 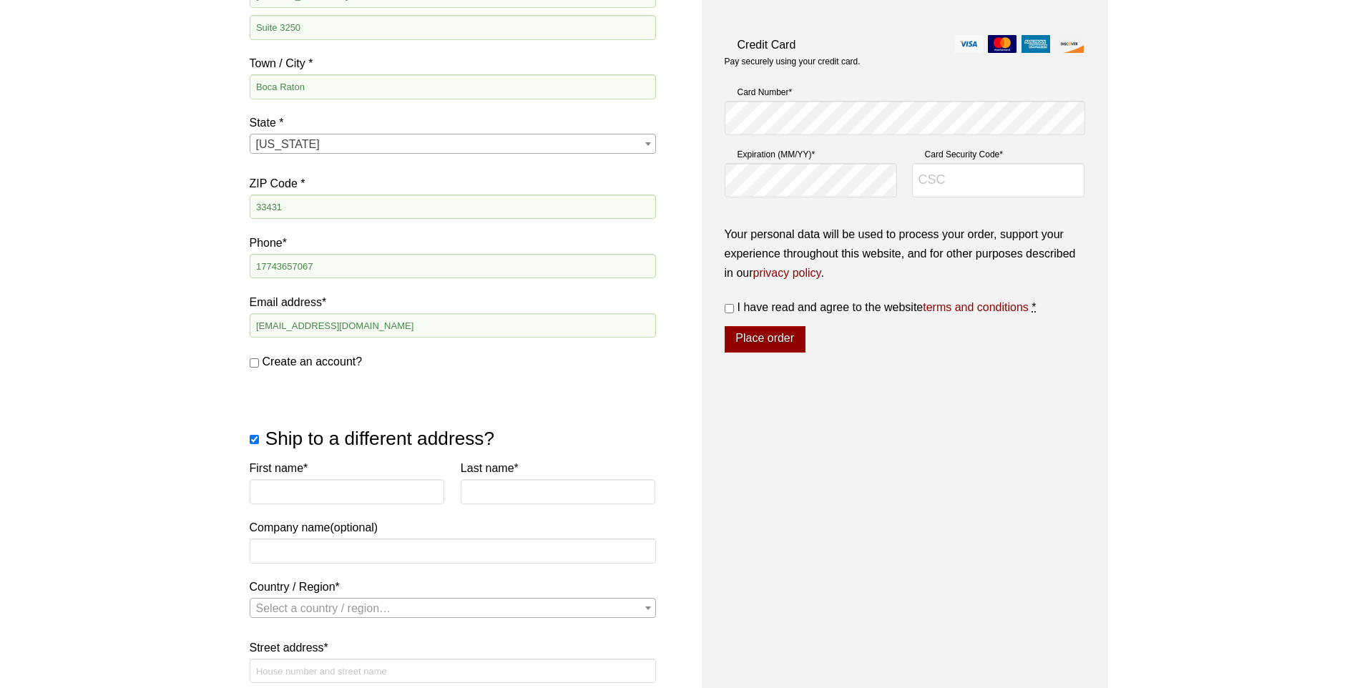 I want to click on label: Card Security Code, so click(x=999, y=155).